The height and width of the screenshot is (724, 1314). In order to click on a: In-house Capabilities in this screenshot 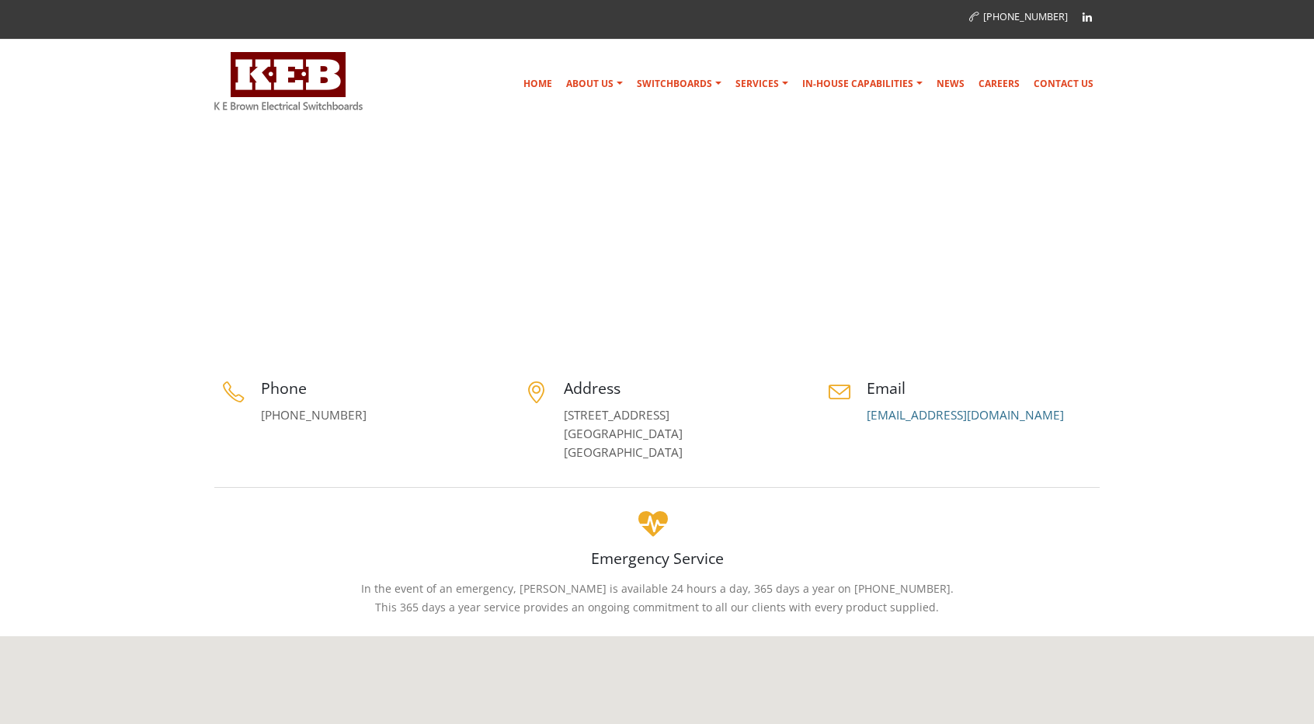, I will do `click(862, 84)`.